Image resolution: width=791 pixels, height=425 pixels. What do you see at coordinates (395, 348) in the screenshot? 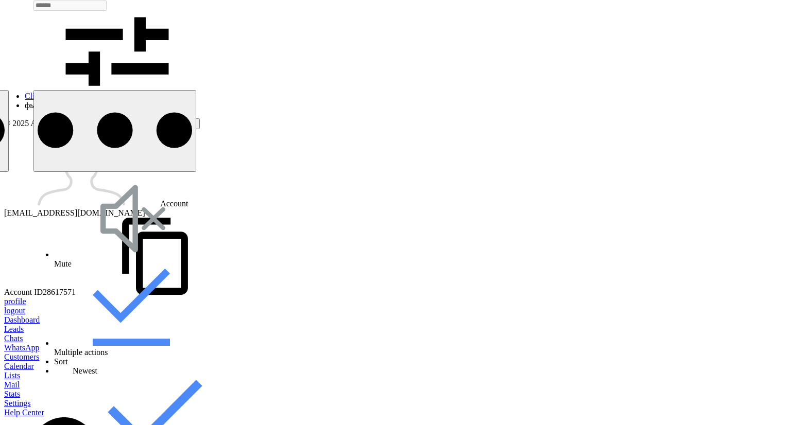
I see `a: WhatsApp` at bounding box center [395, 348].